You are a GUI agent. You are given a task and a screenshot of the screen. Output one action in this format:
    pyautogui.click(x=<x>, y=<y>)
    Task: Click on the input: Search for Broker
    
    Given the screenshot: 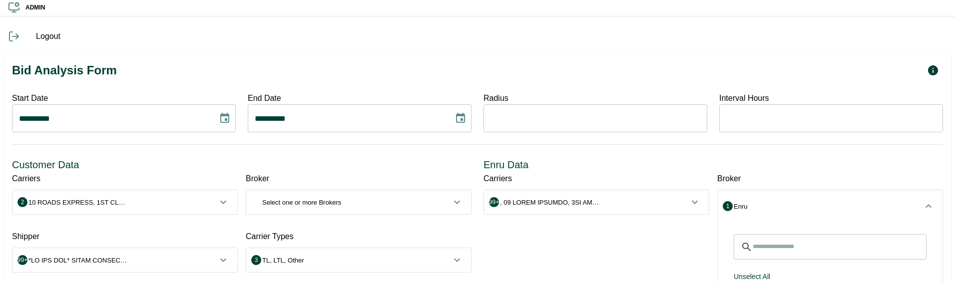 What is the action you would take?
    pyautogui.click(x=840, y=247)
    